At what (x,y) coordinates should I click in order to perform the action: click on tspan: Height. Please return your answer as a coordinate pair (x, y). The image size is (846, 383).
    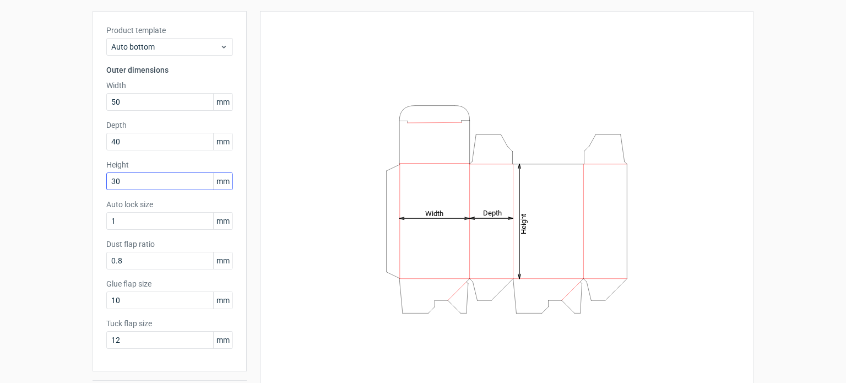
    Looking at the image, I should click on (523, 223).